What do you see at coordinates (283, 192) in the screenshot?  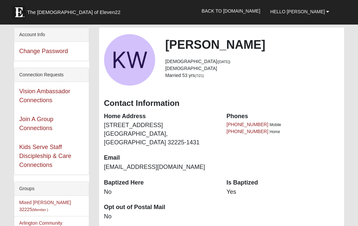 I see `dd: Yes` at bounding box center [283, 192].